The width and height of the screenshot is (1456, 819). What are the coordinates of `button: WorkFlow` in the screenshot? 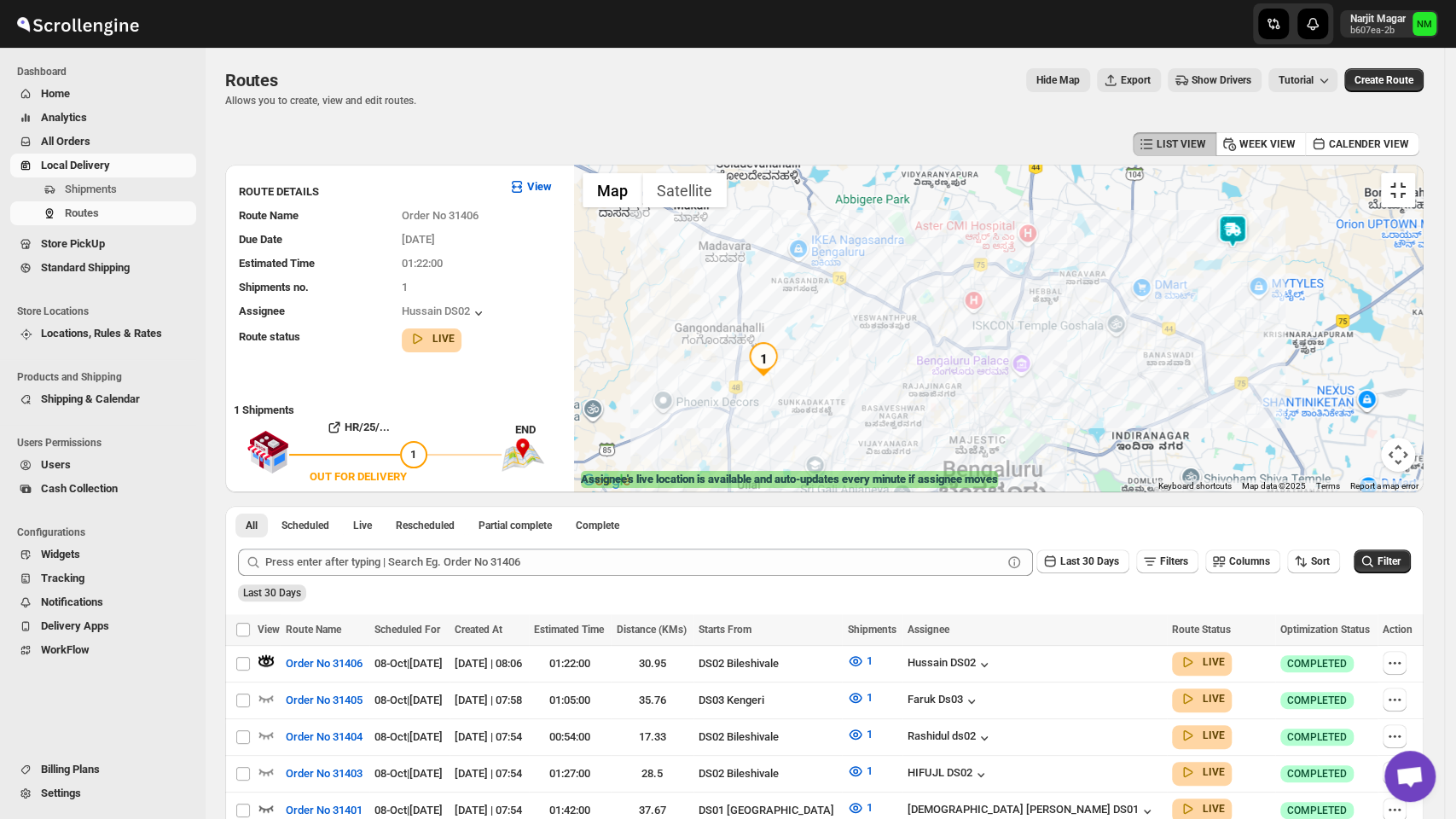 It's located at (104, 651).